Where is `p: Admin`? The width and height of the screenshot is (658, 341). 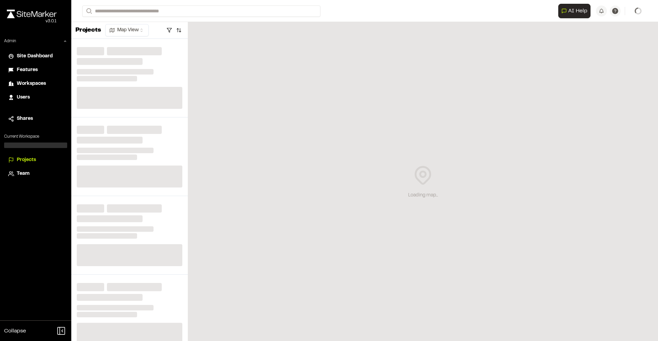 p: Admin is located at coordinates (10, 41).